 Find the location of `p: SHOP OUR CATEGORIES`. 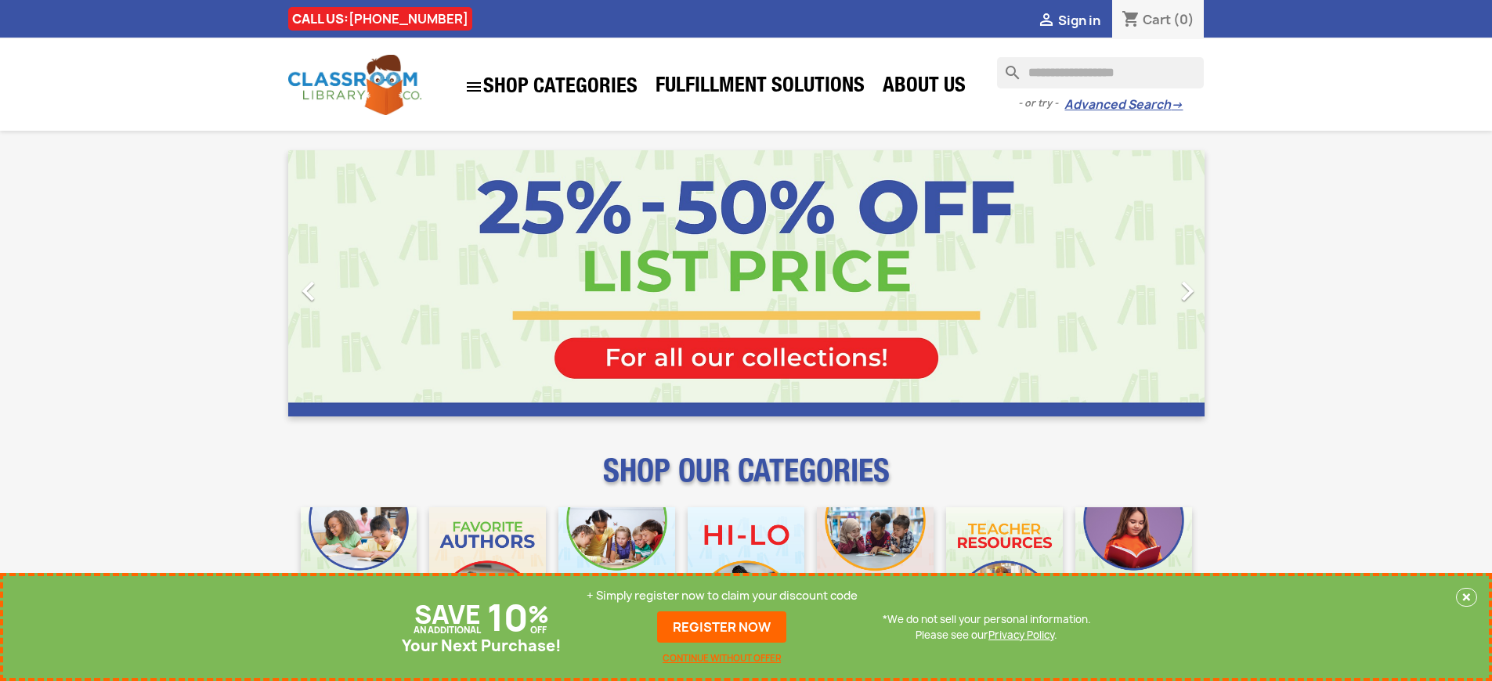

p: SHOP OUR CATEGORIES is located at coordinates (746, 481).